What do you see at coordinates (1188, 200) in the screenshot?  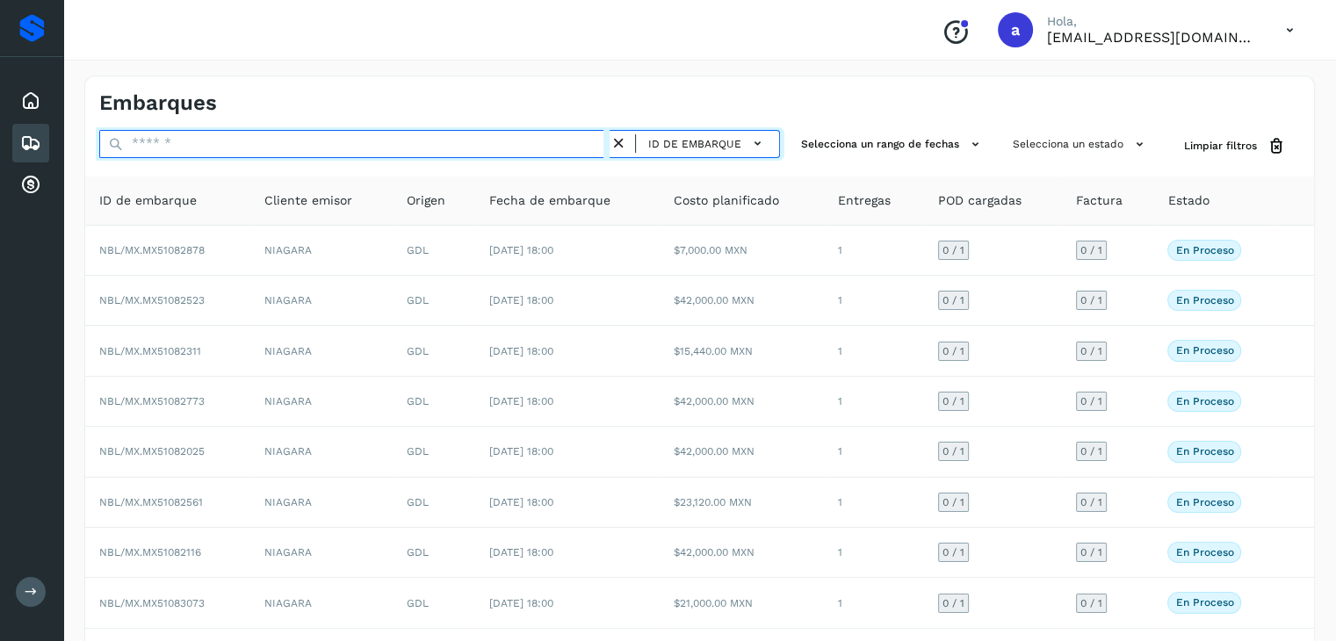 I see `span: Estado` at bounding box center [1188, 200].